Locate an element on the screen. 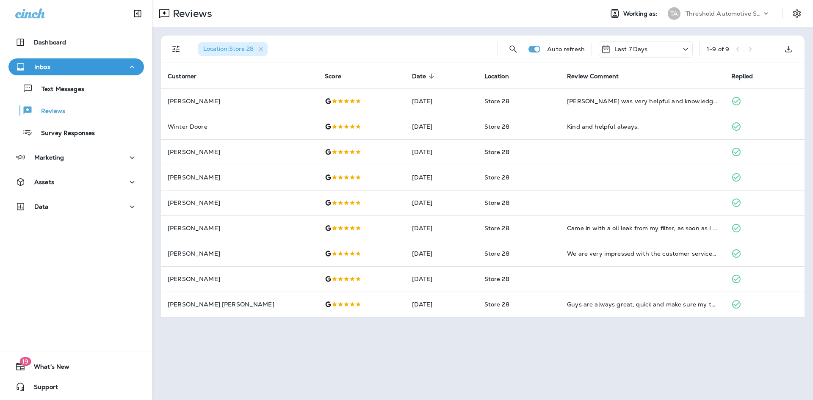 The image size is (813, 400). button: Inbox is located at coordinates (76, 67).